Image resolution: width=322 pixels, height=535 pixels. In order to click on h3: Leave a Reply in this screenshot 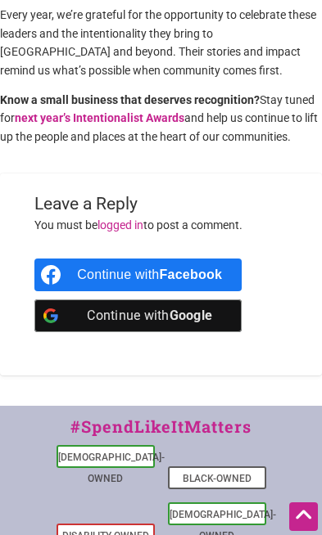, I will do `click(160, 204)`.